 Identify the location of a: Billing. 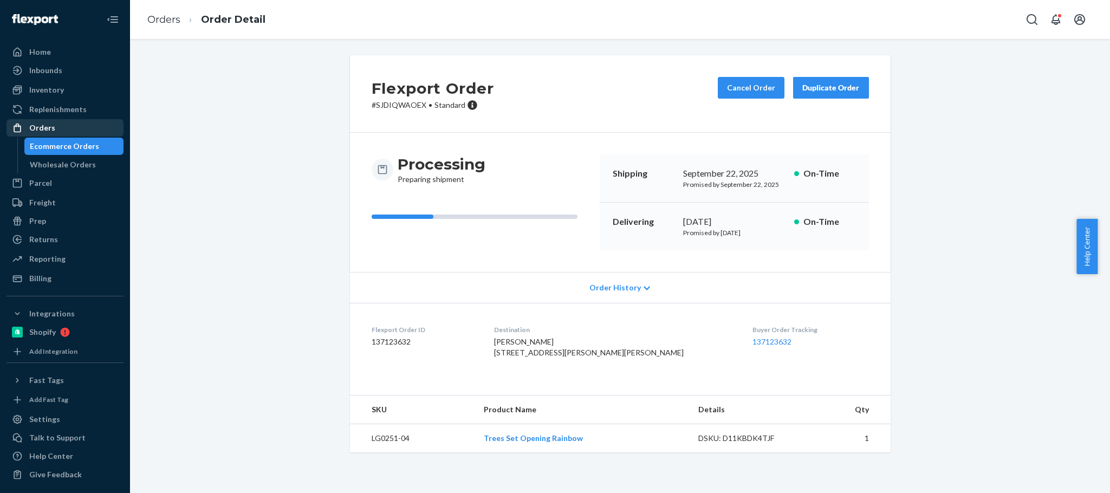
(65, 278).